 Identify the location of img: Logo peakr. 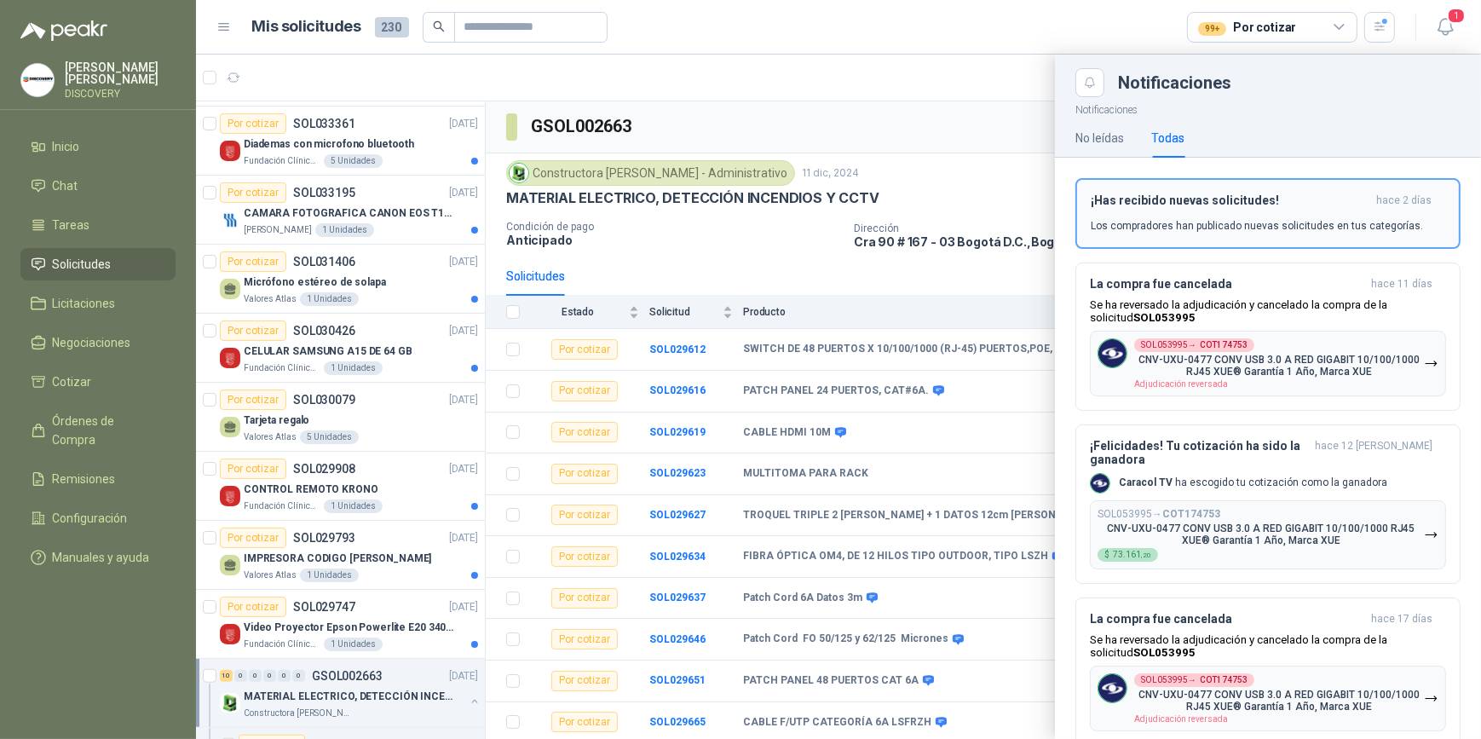
(64, 31).